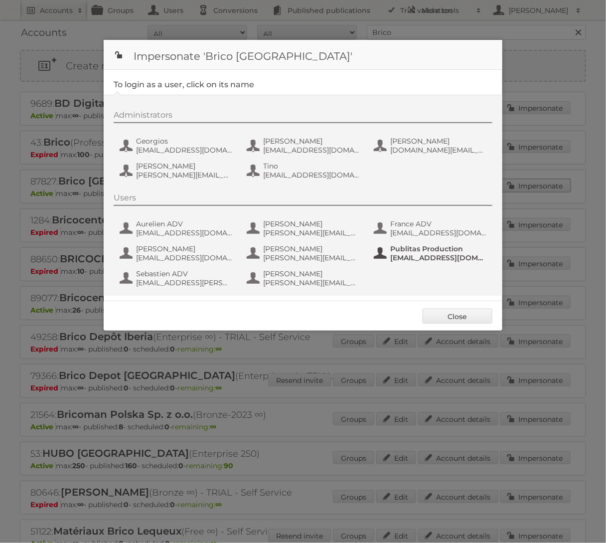 This screenshot has width=606, height=543. What do you see at coordinates (303, 117) in the screenshot?
I see `div: Administrators` at bounding box center [303, 117].